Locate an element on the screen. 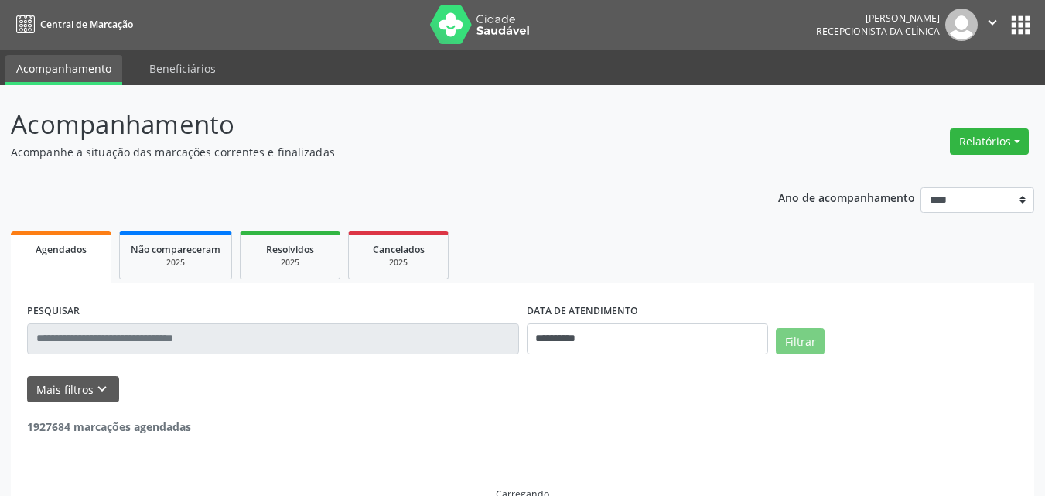  button: Filtrar is located at coordinates (800, 341).